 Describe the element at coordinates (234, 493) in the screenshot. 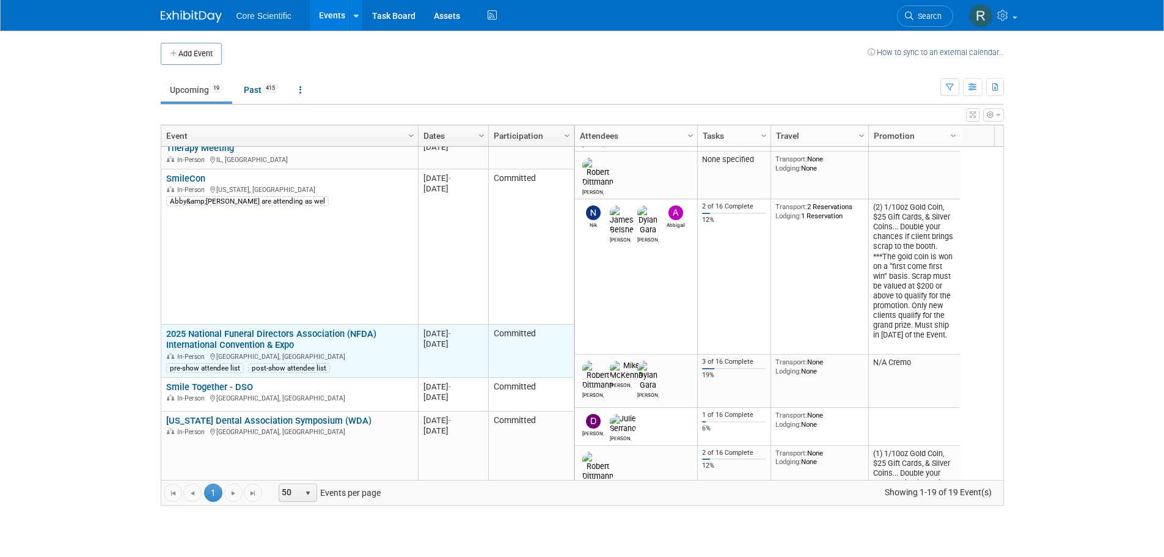

I see `a: Go to the next page` at that location.